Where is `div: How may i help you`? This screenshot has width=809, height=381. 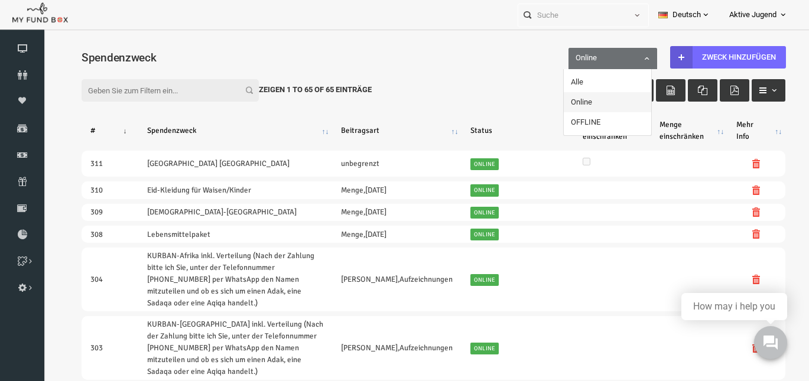
div: How may i help you is located at coordinates (734, 307).